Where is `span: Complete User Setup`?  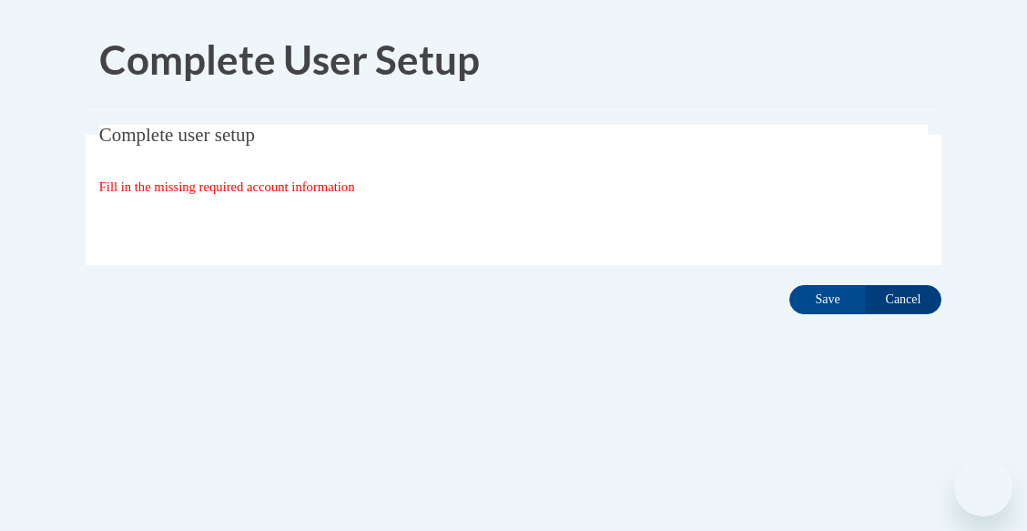
span: Complete User Setup is located at coordinates (289, 59).